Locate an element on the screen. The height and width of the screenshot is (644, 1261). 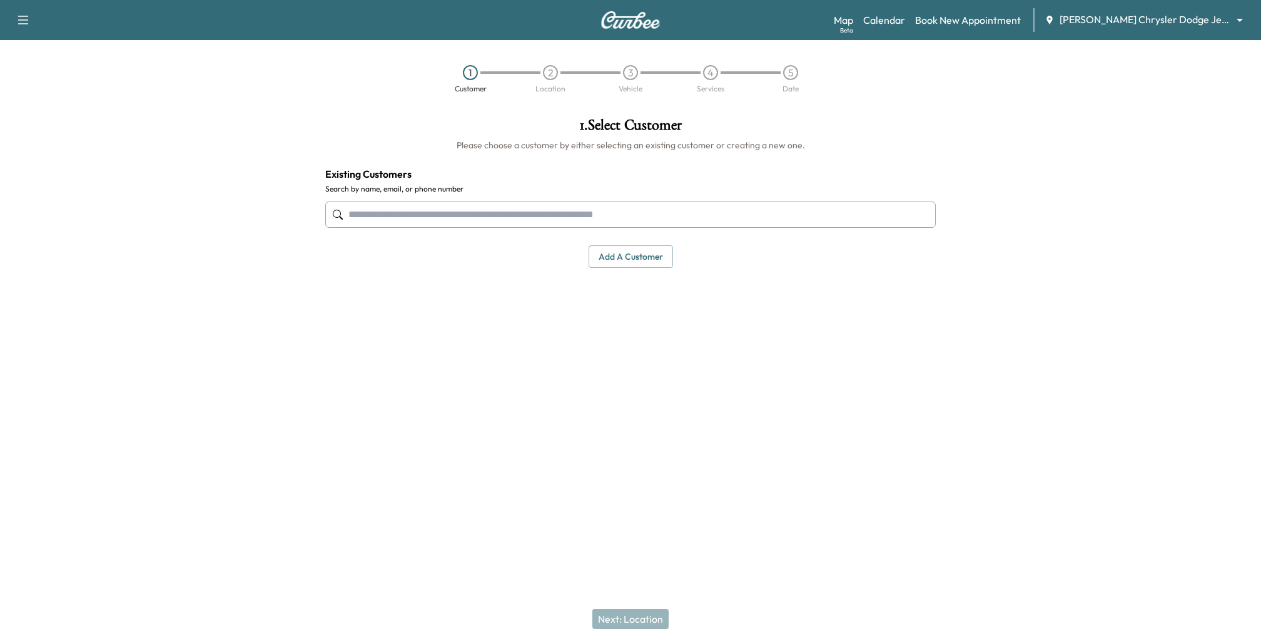
div: Date is located at coordinates (791, 89).